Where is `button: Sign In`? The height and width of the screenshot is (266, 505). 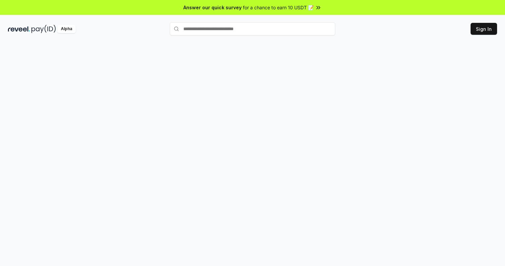 button: Sign In is located at coordinates (484, 29).